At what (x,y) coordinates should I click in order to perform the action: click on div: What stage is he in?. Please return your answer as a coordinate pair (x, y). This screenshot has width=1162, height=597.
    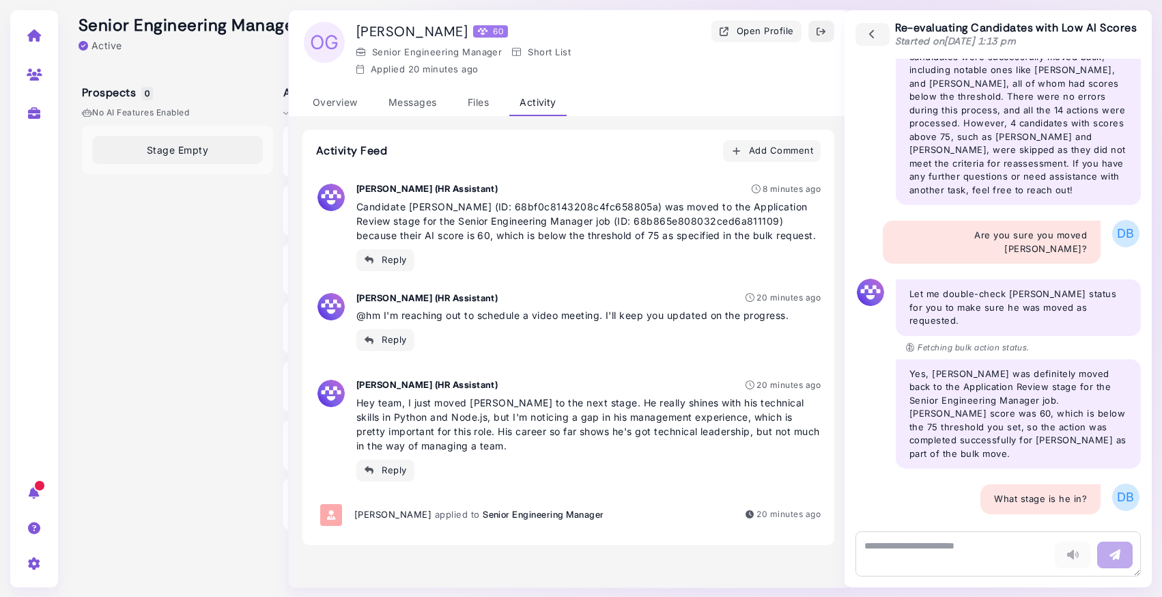
    Looking at the image, I should click on (1041, 499).